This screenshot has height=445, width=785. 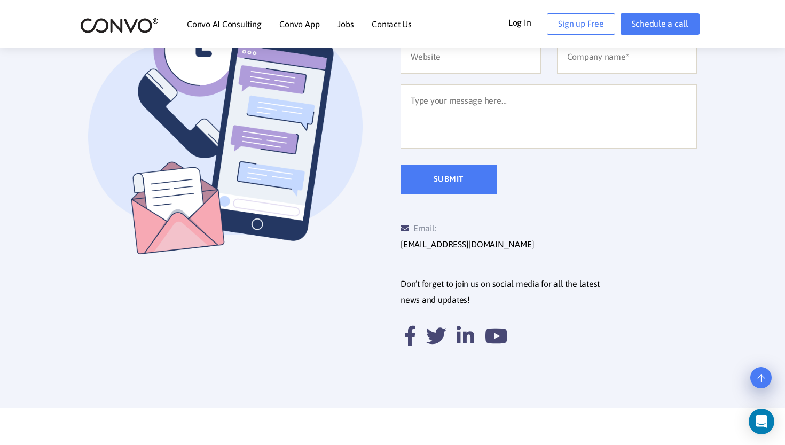 What do you see at coordinates (224, 24) in the screenshot?
I see `a: Convo AI Consulting` at bounding box center [224, 24].